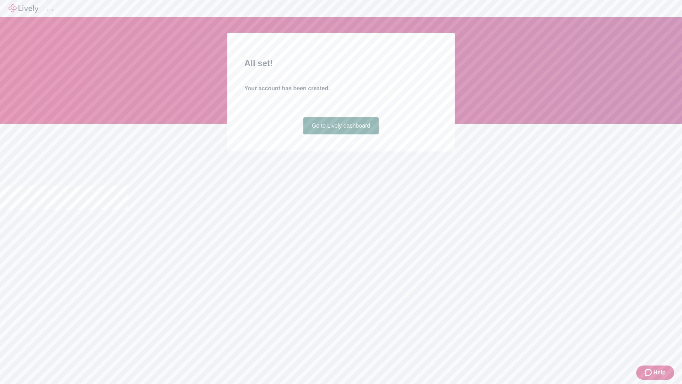 This screenshot has height=384, width=682. I want to click on a: Go to Lively dashboard, so click(341, 126).